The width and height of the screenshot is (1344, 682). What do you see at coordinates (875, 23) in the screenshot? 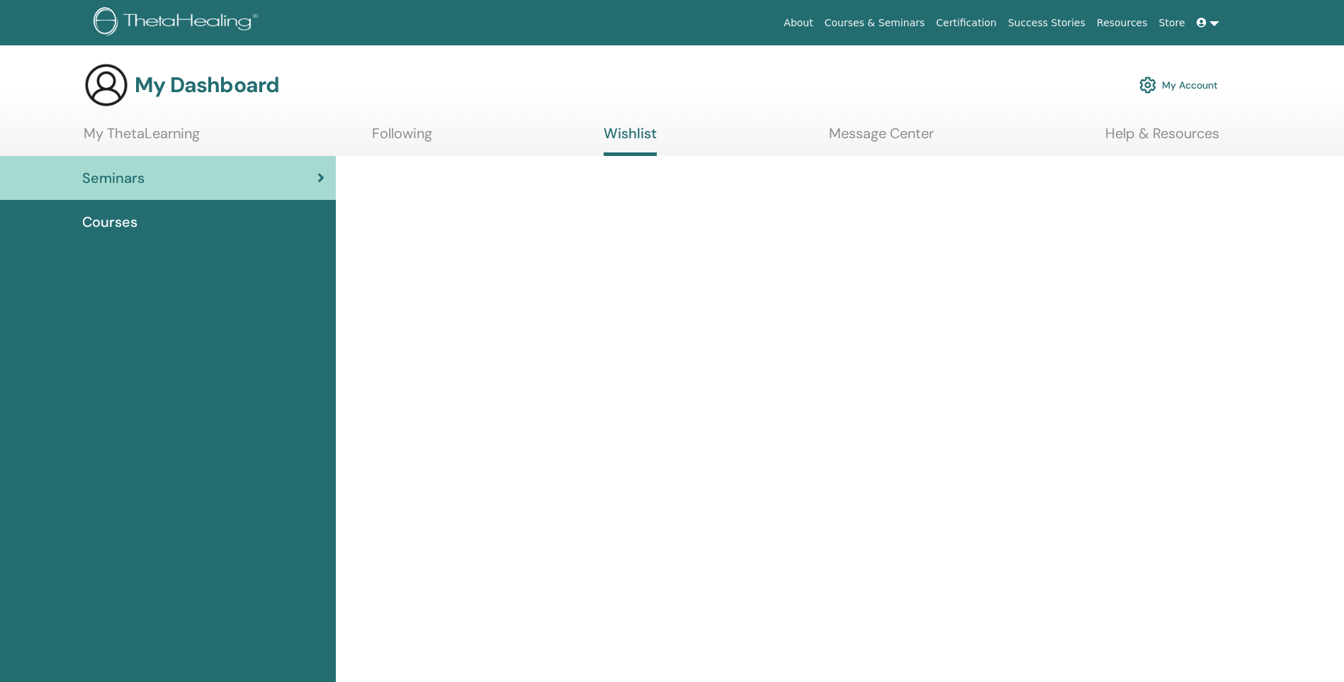
I see `a: Courses & Seminars` at bounding box center [875, 23].